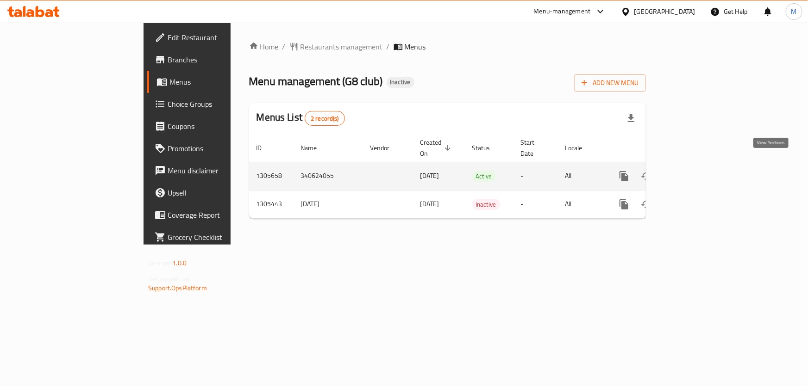 This screenshot has height=386, width=808. Describe the element at coordinates (212, 193) in the screenshot. I see `a: Upsell` at that location.